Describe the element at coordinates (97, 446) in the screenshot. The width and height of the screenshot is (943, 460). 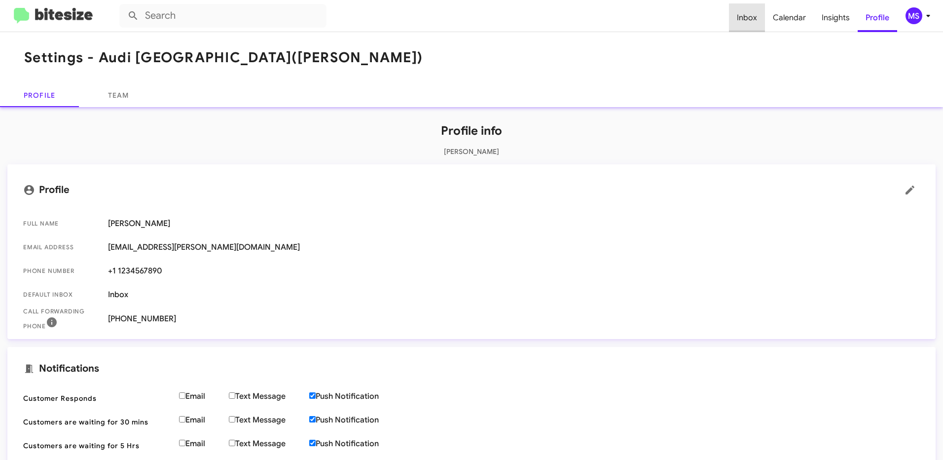
I see `span: Customers are waiting for 5 Hrs` at that location.